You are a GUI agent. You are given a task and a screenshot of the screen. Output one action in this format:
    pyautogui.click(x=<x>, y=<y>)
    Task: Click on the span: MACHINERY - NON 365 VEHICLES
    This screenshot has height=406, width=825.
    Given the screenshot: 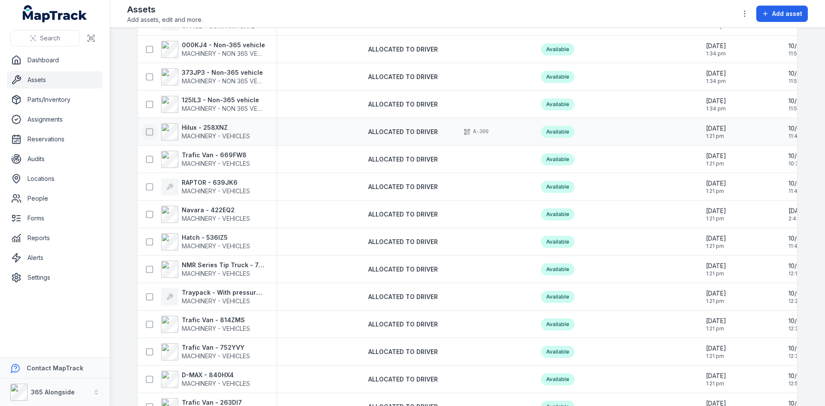 What is the action you would take?
    pyautogui.click(x=229, y=108)
    